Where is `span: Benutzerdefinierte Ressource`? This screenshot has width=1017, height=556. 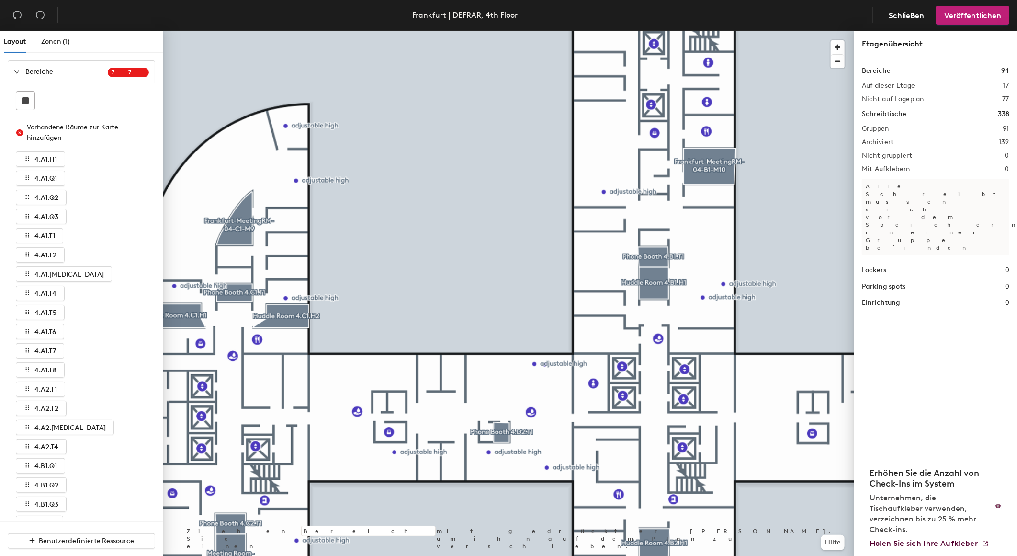
span: Benutzerdefinierte Ressource is located at coordinates (87, 540).